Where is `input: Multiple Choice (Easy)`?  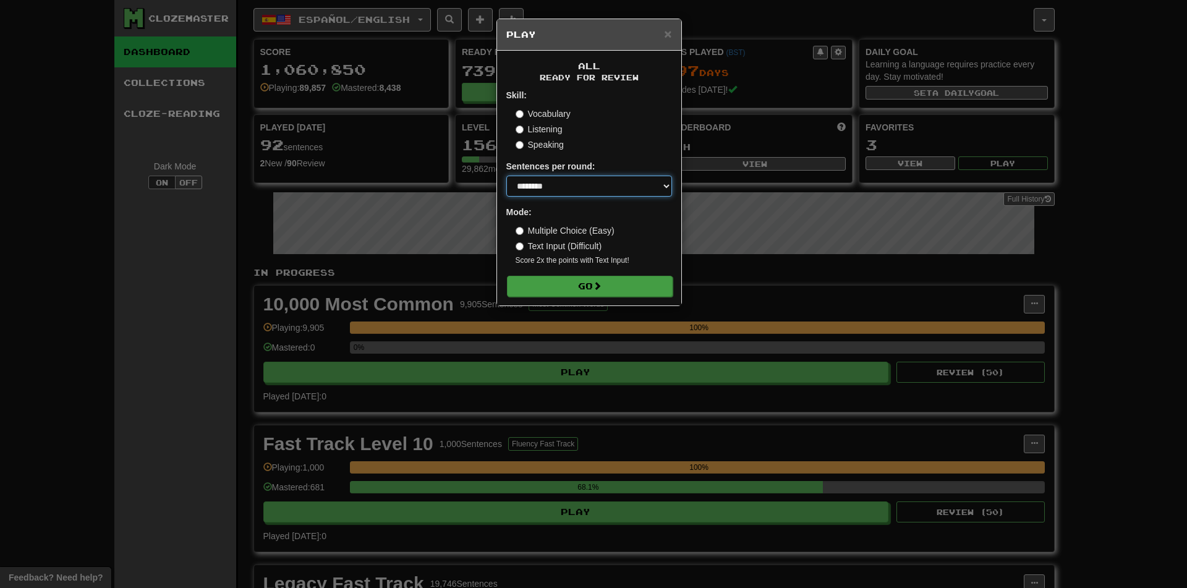 input: Multiple Choice (Easy) is located at coordinates (519, 231).